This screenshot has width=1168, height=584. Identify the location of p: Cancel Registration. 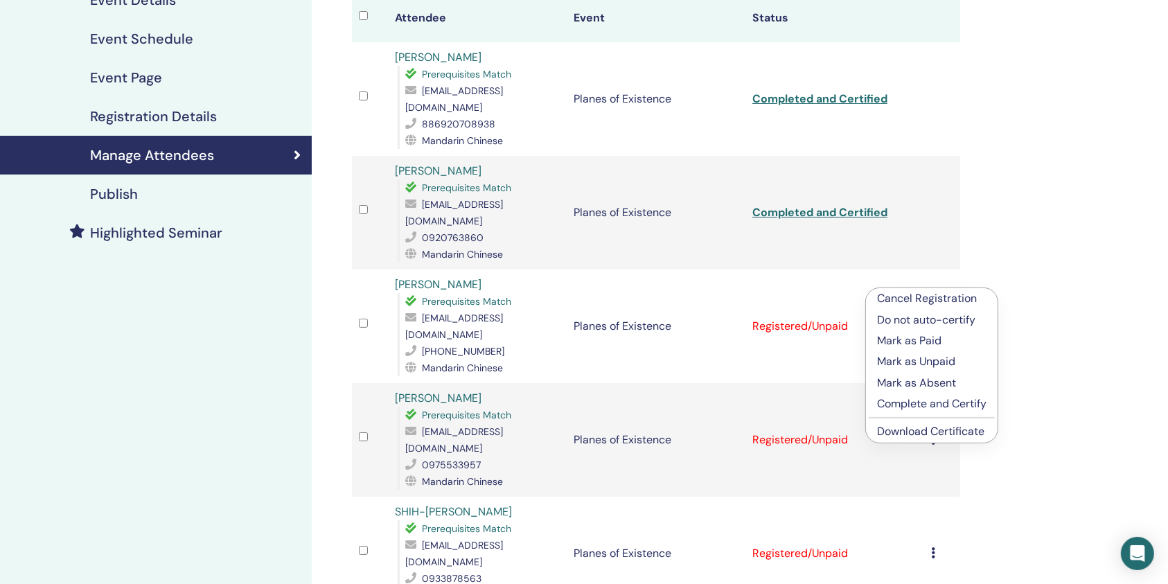
(932, 299).